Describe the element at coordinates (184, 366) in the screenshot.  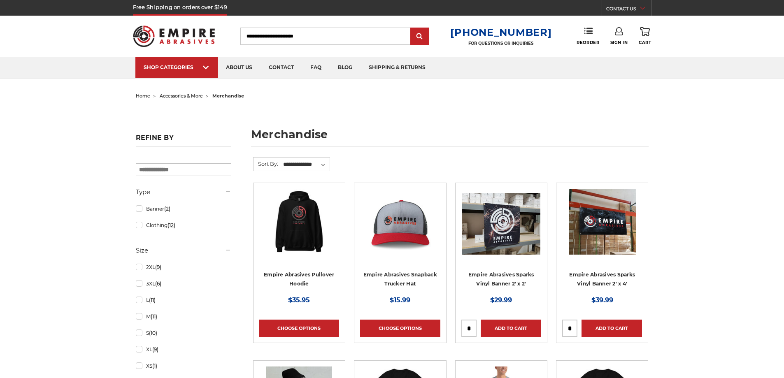
I see `a: XS(1)` at that location.